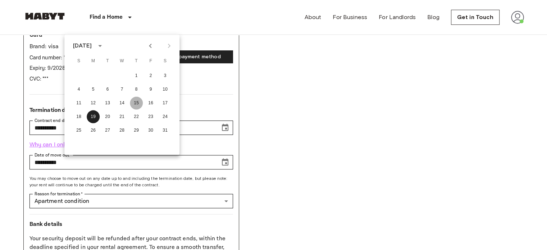 The height and width of the screenshot is (250, 547). What do you see at coordinates (433, 17) in the screenshot?
I see `a: Blog` at bounding box center [433, 17].